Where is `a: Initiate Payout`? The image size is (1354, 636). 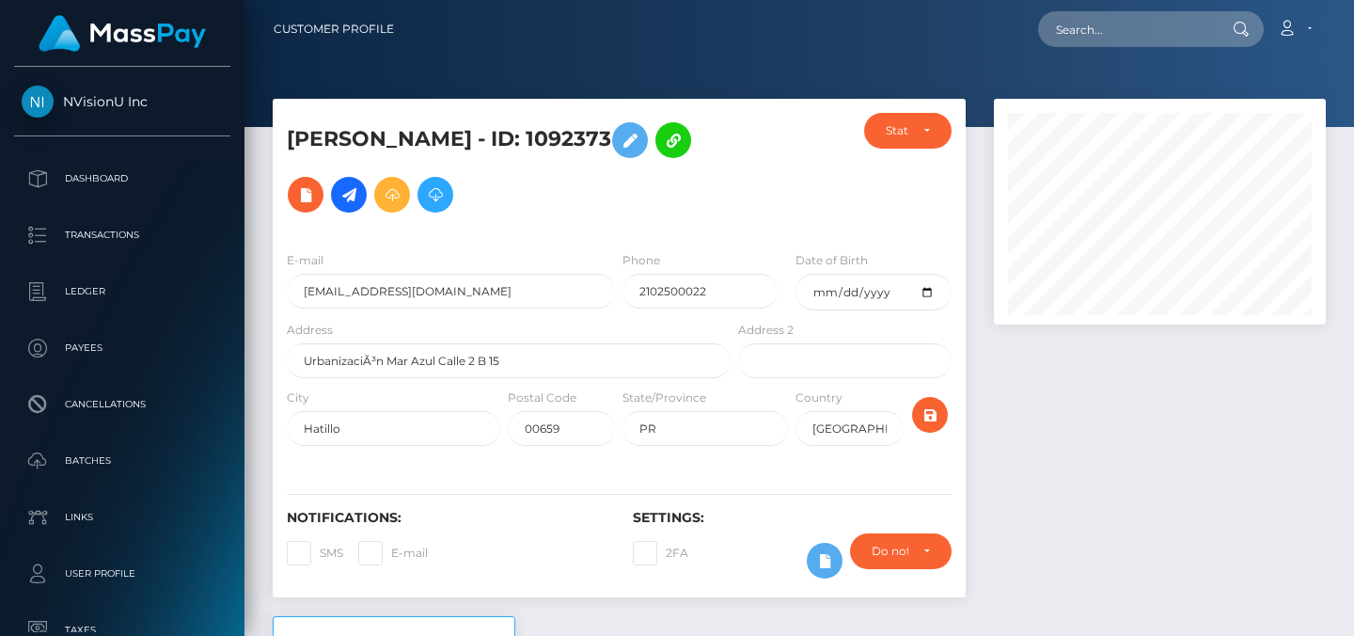 a: Initiate Payout is located at coordinates (349, 195).